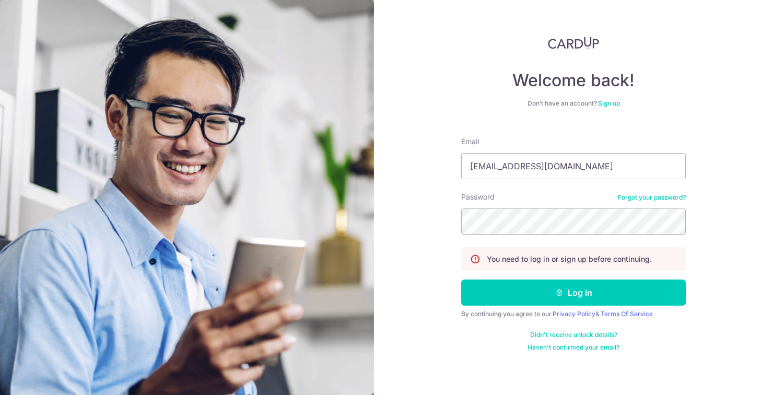 This screenshot has height=395, width=773. Describe the element at coordinates (478, 197) in the screenshot. I see `label: Password` at that location.